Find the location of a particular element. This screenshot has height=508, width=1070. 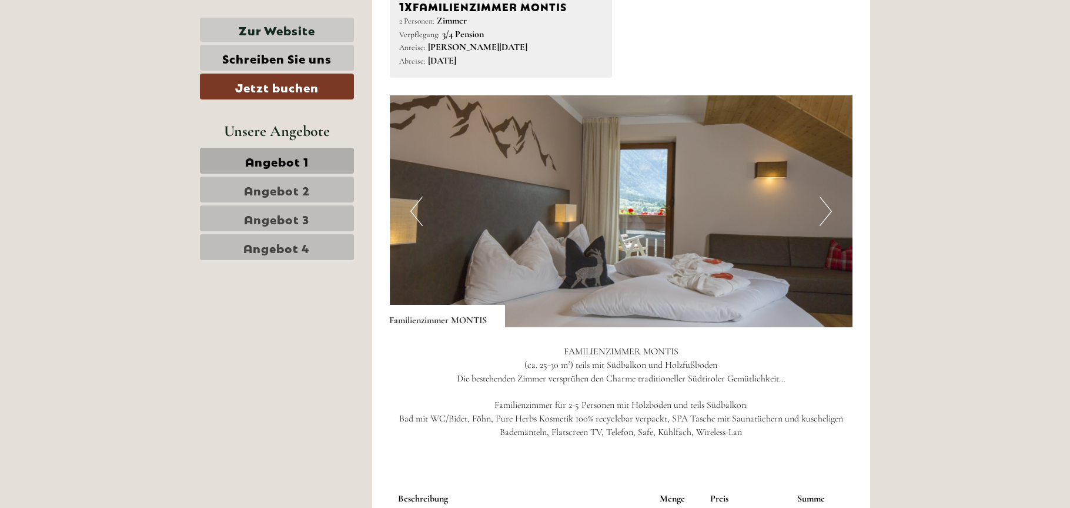

div: Unsere Angebote is located at coordinates (277, 131).